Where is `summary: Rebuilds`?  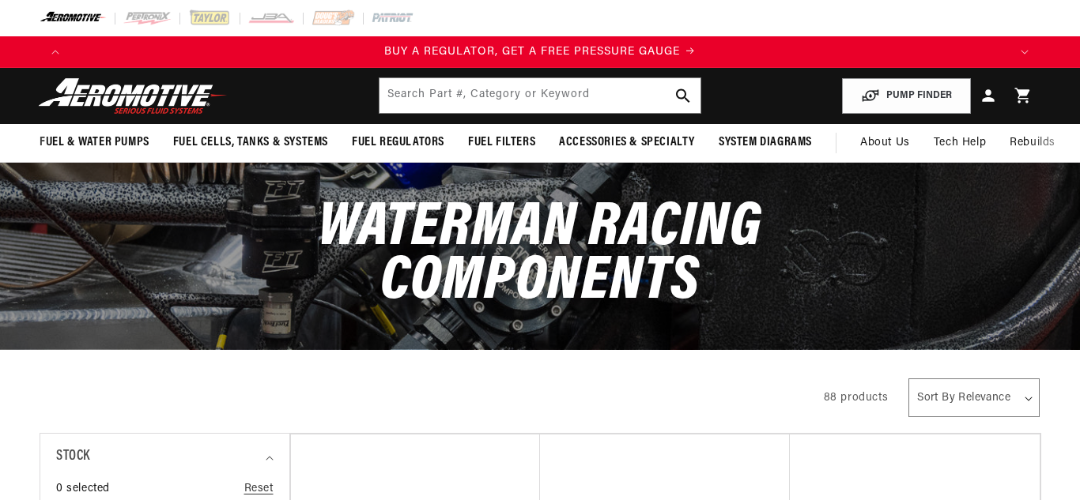
summary: Rebuilds is located at coordinates (1032, 143).